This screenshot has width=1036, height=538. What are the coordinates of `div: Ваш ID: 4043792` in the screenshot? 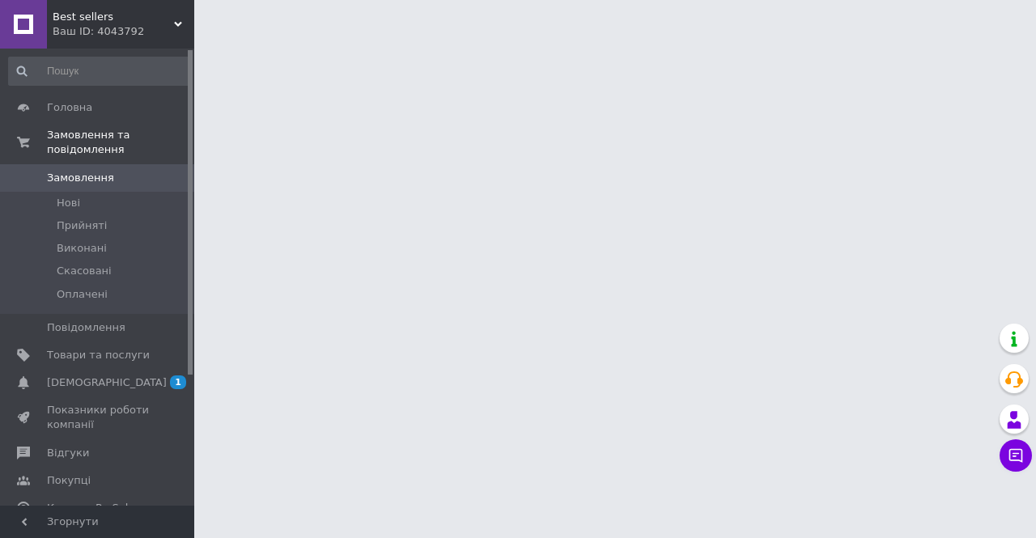 It's located at (123, 32).